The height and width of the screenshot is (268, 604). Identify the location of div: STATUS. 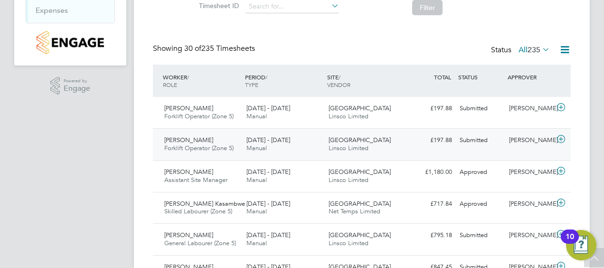
(481, 77).